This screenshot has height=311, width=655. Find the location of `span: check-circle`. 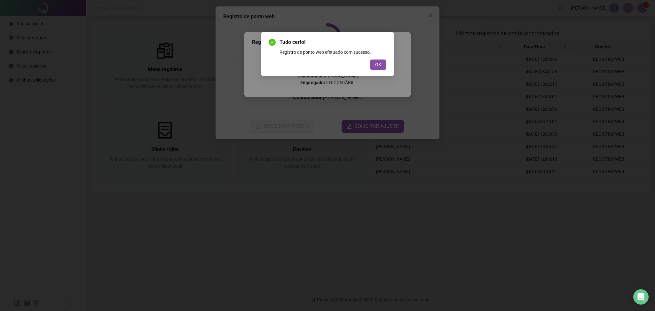

span: check-circle is located at coordinates (272, 42).